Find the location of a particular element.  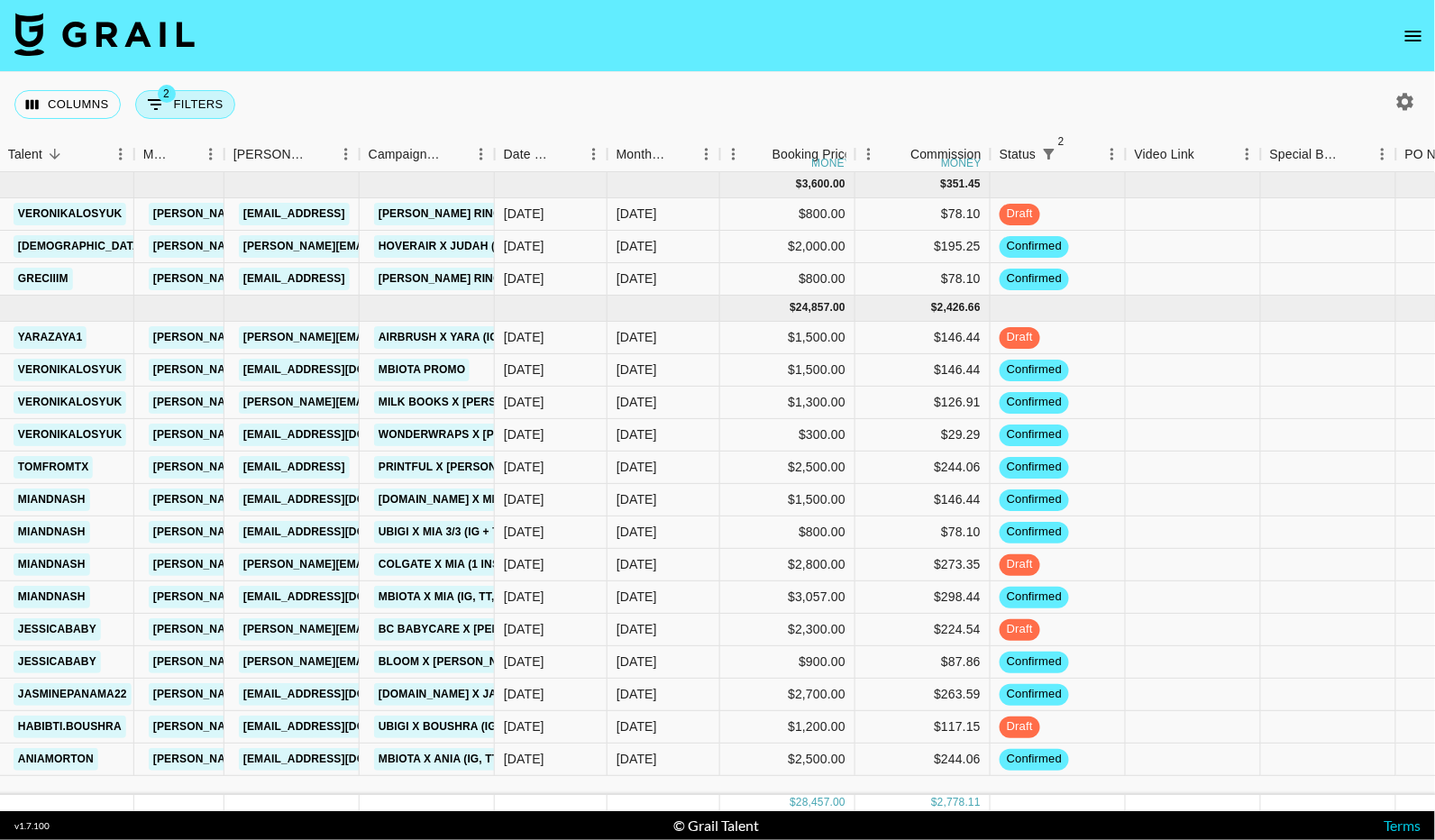

div: $224.54 is located at coordinates (922, 630).